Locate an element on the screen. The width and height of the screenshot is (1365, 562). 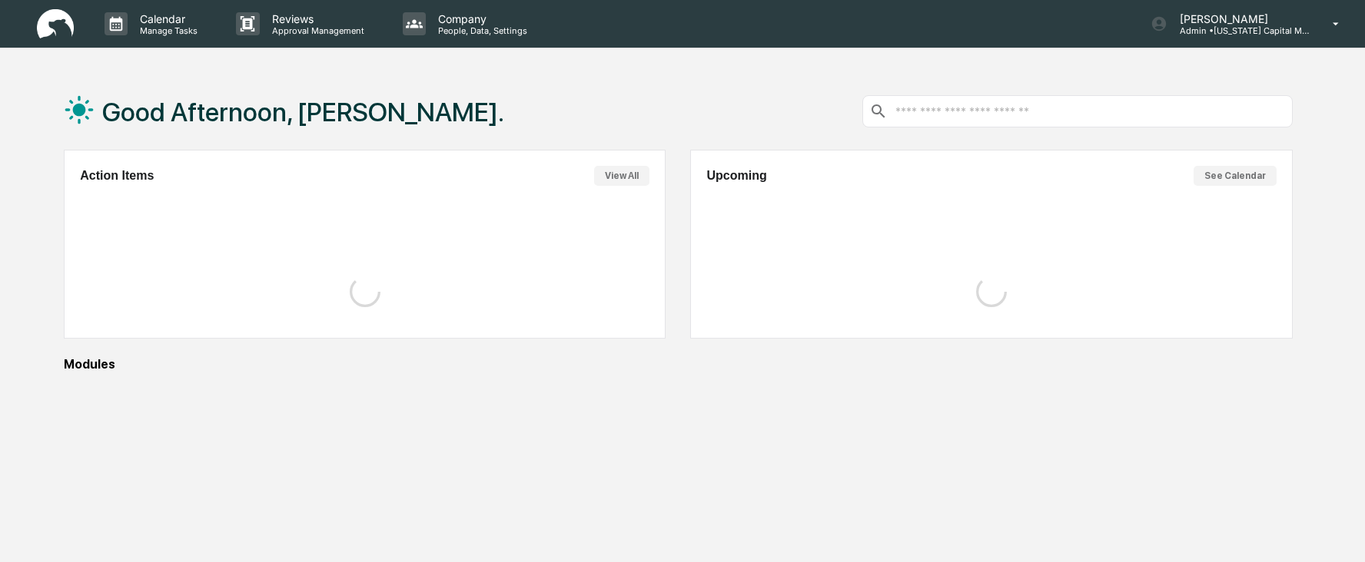
p: Calendar is located at coordinates (166, 18).